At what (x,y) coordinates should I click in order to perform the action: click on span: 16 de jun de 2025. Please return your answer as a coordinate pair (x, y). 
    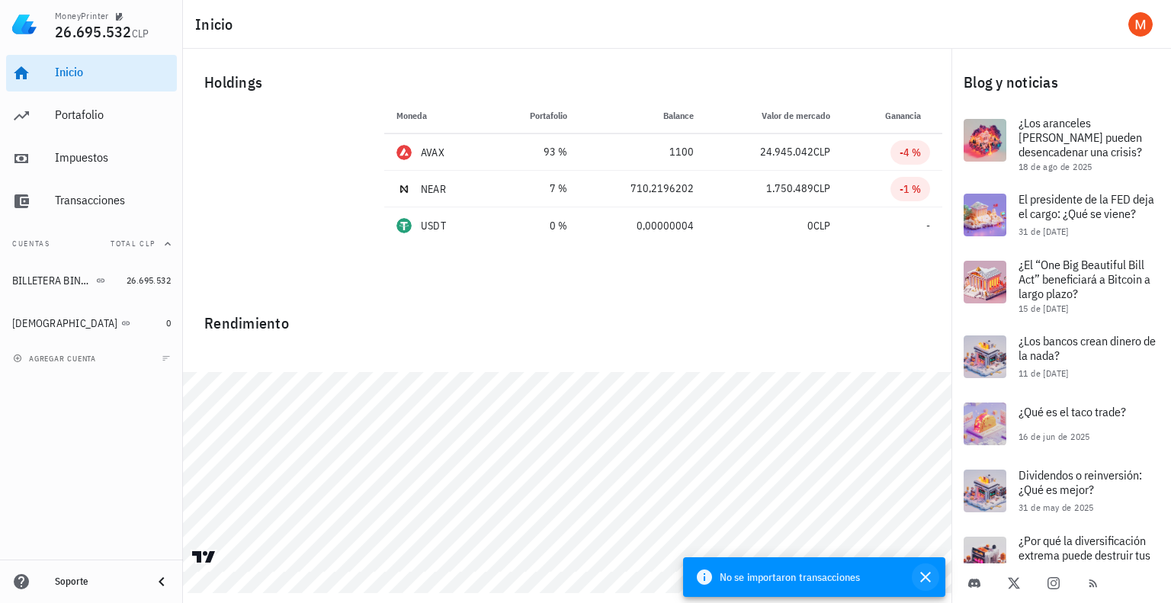
    Looking at the image, I should click on (1054, 436).